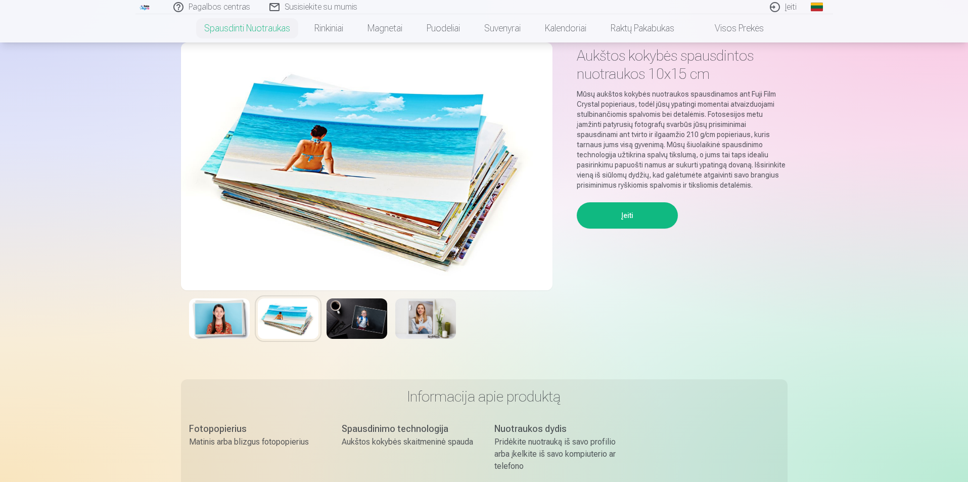  What do you see at coordinates (566, 28) in the screenshot?
I see `a: Kalendoriai` at bounding box center [566, 28].